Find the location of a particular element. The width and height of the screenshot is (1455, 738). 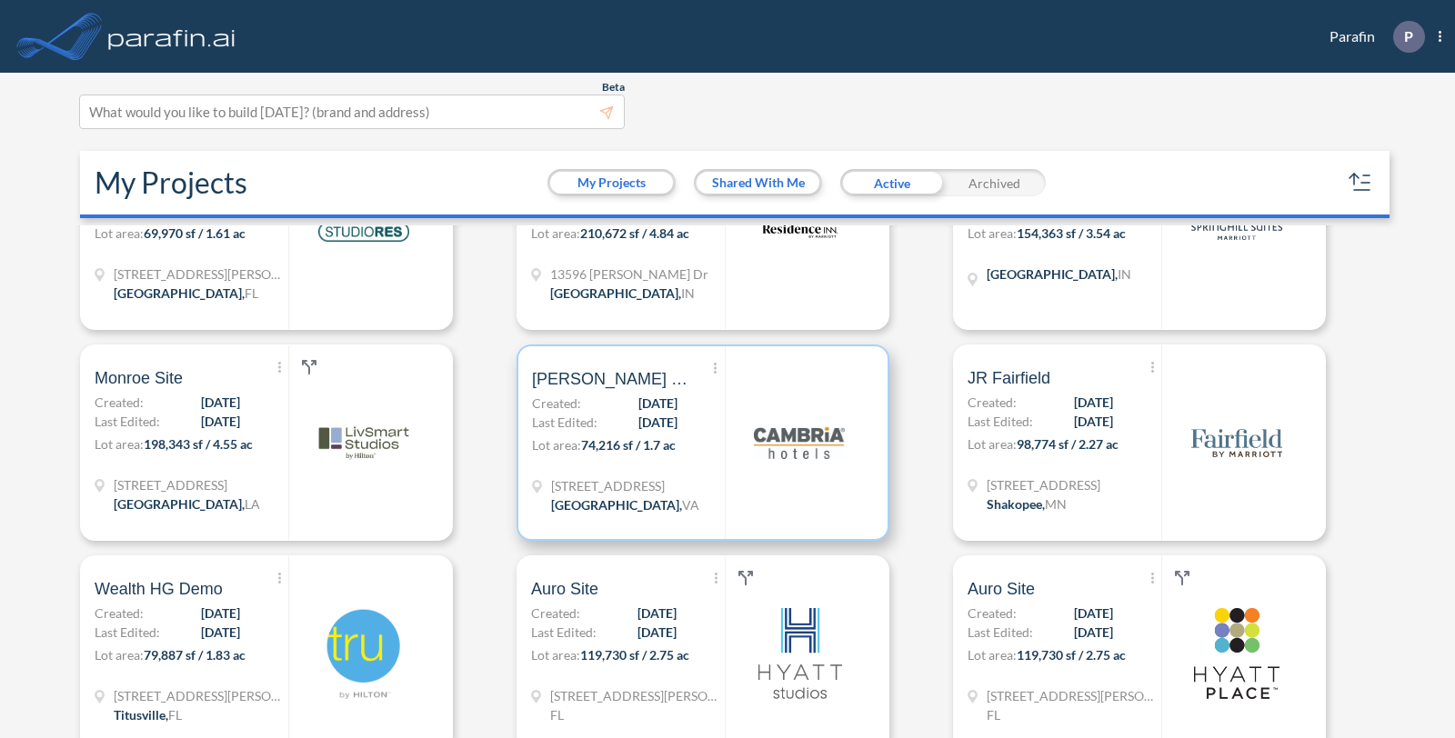

span: 69,970 sf / 1.61 ac is located at coordinates (195, 233).